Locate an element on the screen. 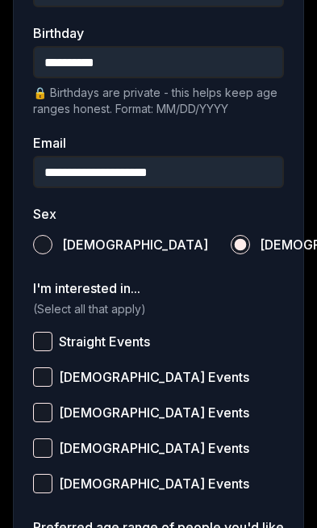 The width and height of the screenshot is (317, 528). button: Straight Events is located at coordinates (43, 341).